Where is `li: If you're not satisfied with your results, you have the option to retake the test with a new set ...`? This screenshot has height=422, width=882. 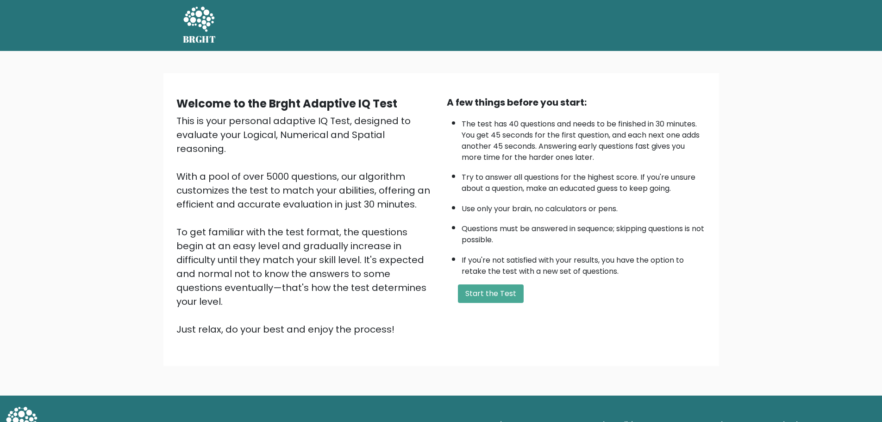 li: If you're not satisfied with your results, you have the option to retake the test with a new set ... is located at coordinates (584, 264).